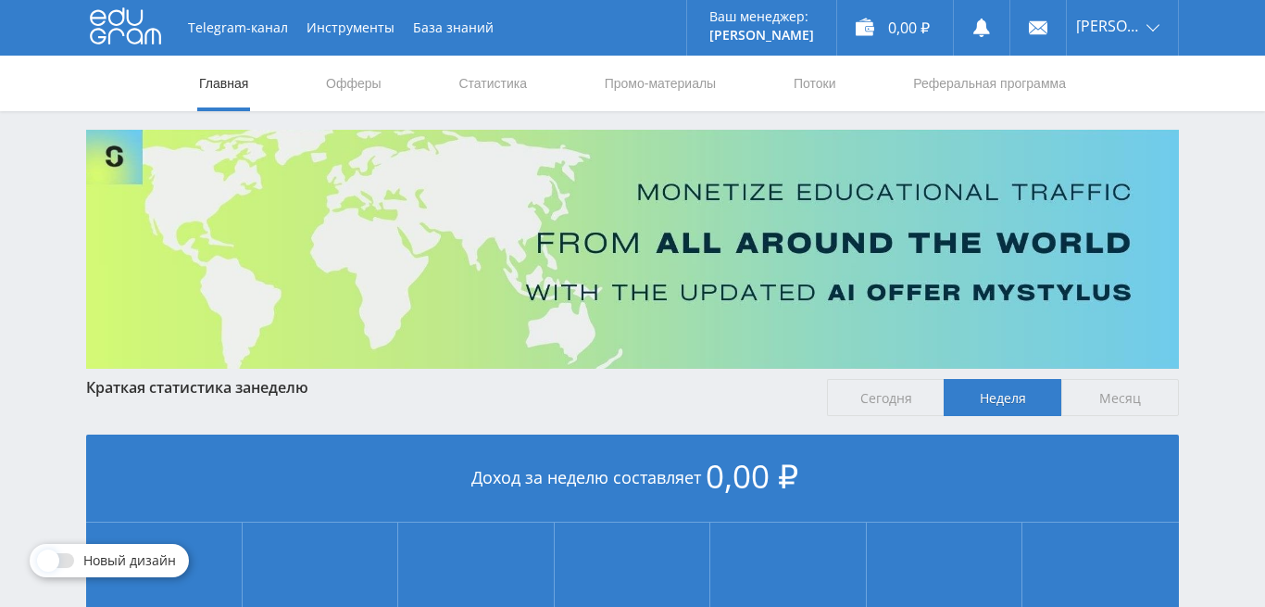 This screenshot has width=1265, height=607. Describe the element at coordinates (493, 83) in the screenshot. I see `a: Статистика` at that location.